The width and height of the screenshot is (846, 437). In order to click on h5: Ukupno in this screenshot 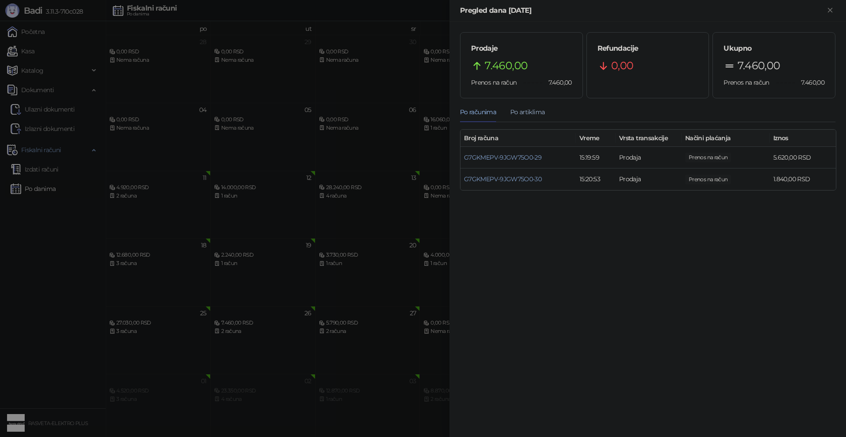, I will do `click(774, 48)`.